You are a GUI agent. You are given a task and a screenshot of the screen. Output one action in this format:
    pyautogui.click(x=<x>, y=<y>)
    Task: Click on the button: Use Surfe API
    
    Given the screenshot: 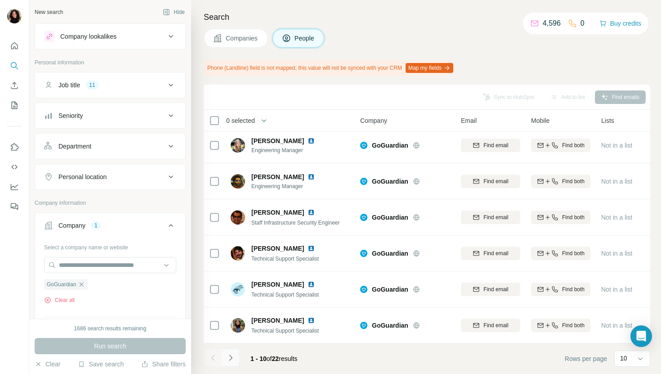 What is the action you would take?
    pyautogui.click(x=14, y=167)
    